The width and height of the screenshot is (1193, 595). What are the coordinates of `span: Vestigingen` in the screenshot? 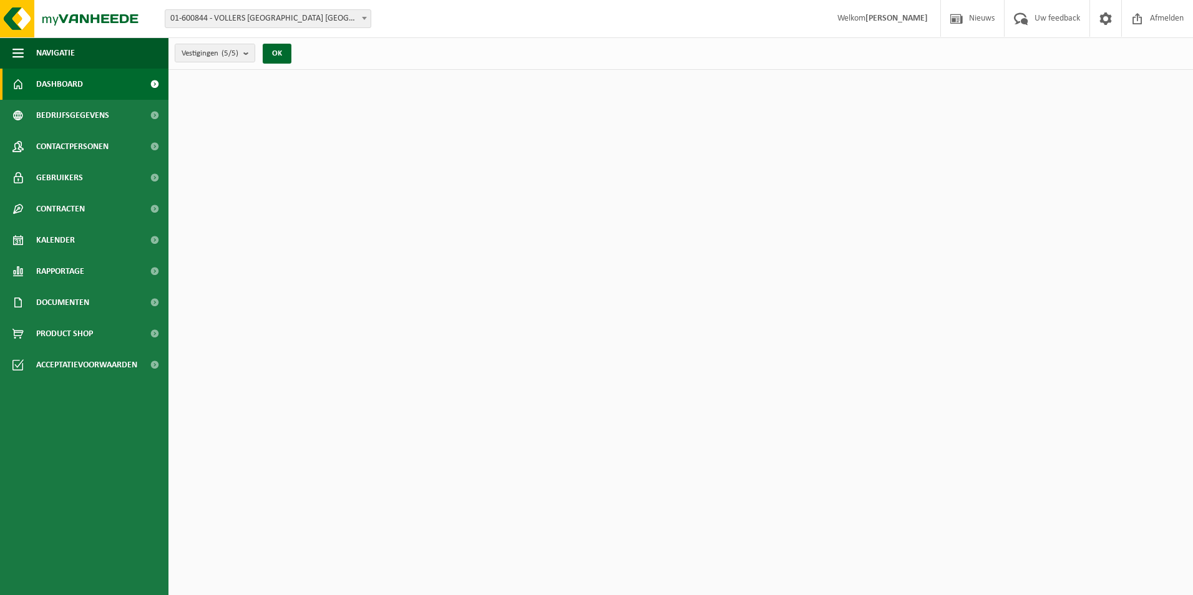 It's located at (210, 54).